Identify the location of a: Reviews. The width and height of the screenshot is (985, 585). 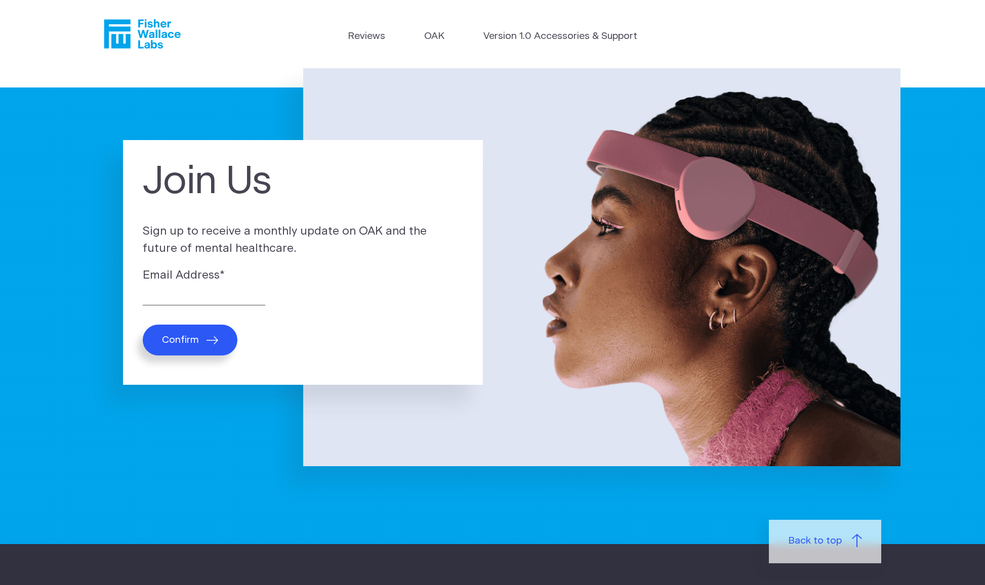
(366, 36).